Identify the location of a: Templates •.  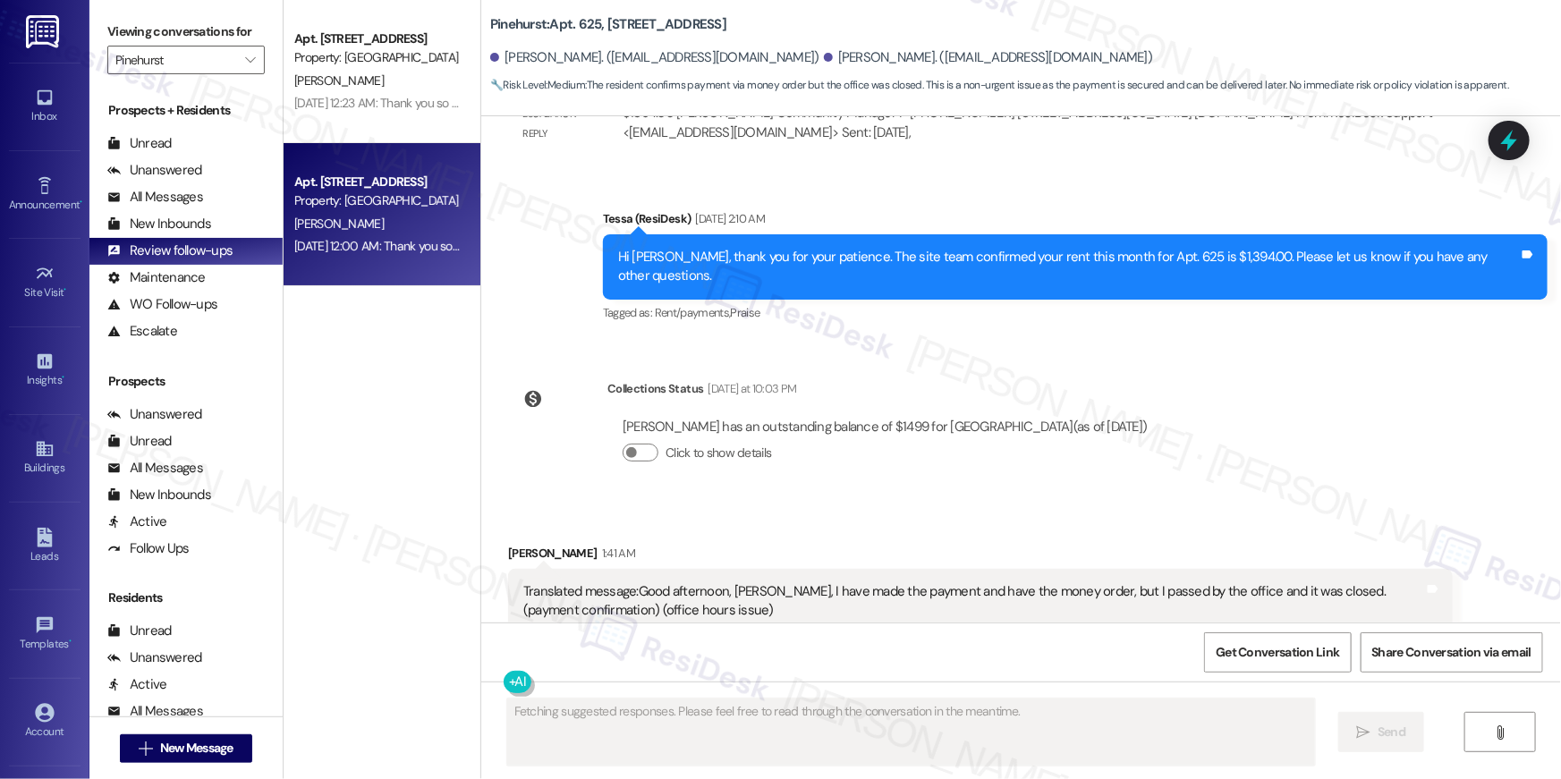
(45, 634).